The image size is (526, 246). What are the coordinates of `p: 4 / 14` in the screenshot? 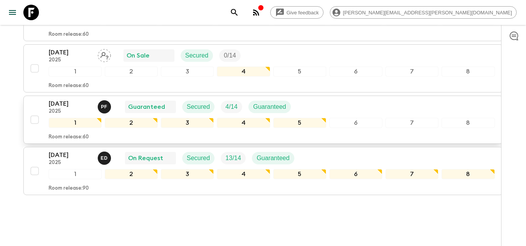 It's located at (231, 107).